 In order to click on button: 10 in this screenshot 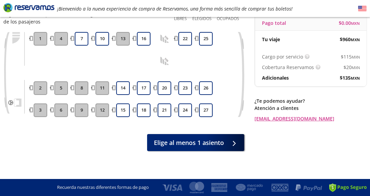, I will do `click(102, 39)`.